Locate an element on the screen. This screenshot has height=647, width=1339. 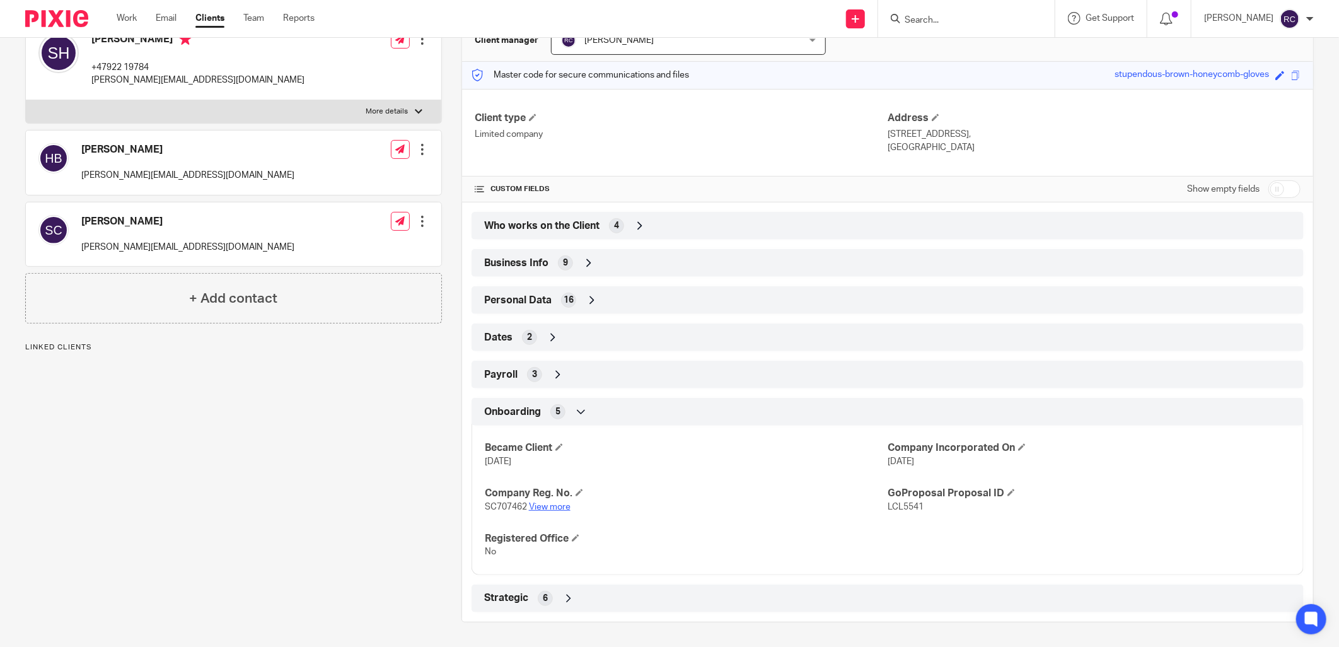
a: Email is located at coordinates (166, 18).